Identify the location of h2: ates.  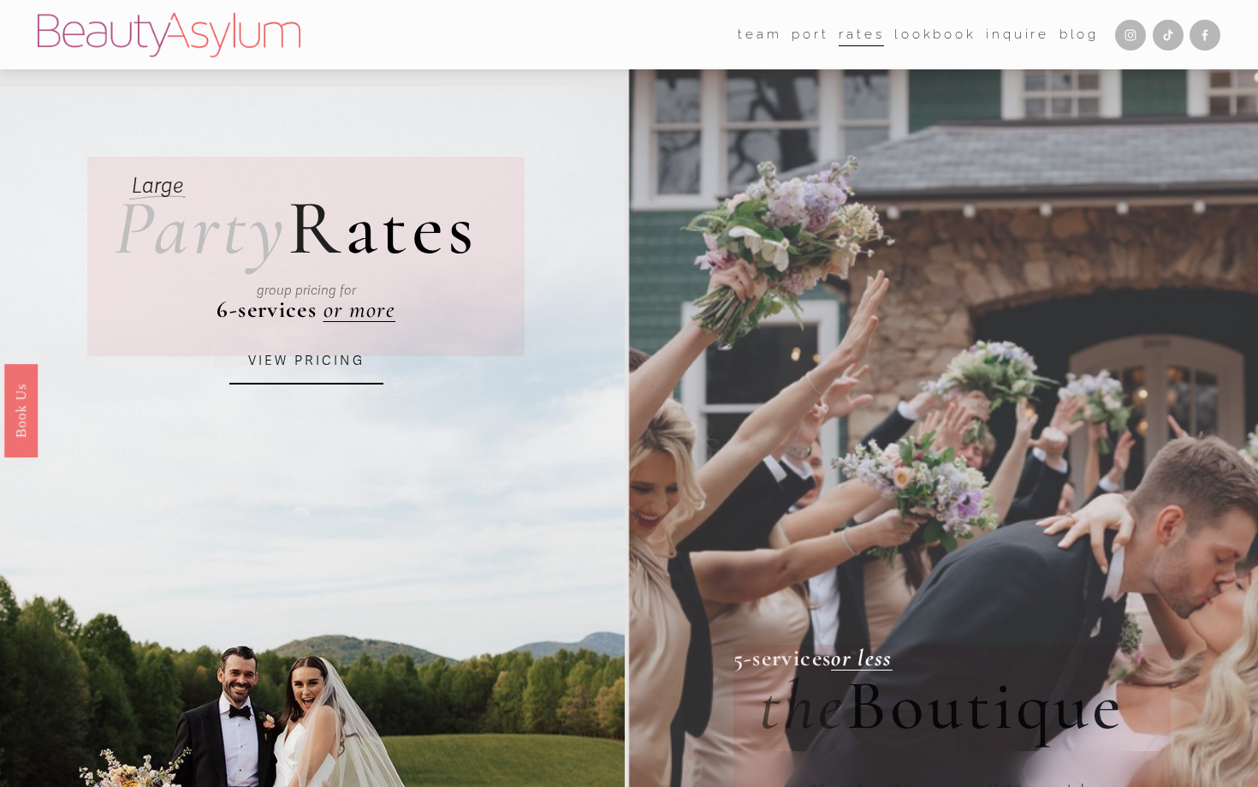
(295, 228).